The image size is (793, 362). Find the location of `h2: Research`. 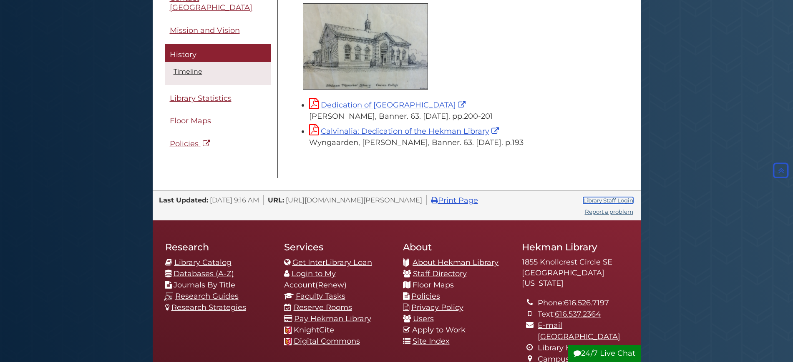

h2: Research is located at coordinates (218, 247).